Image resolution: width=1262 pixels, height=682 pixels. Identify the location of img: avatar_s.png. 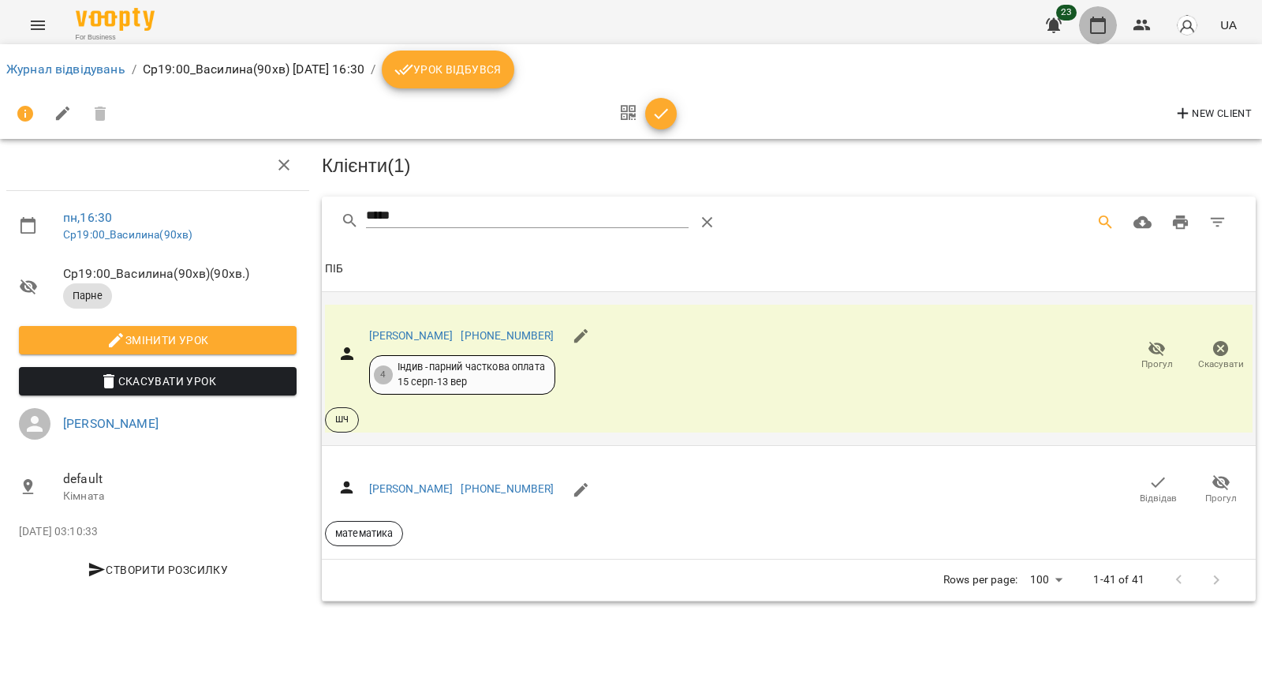
(1188, 25).